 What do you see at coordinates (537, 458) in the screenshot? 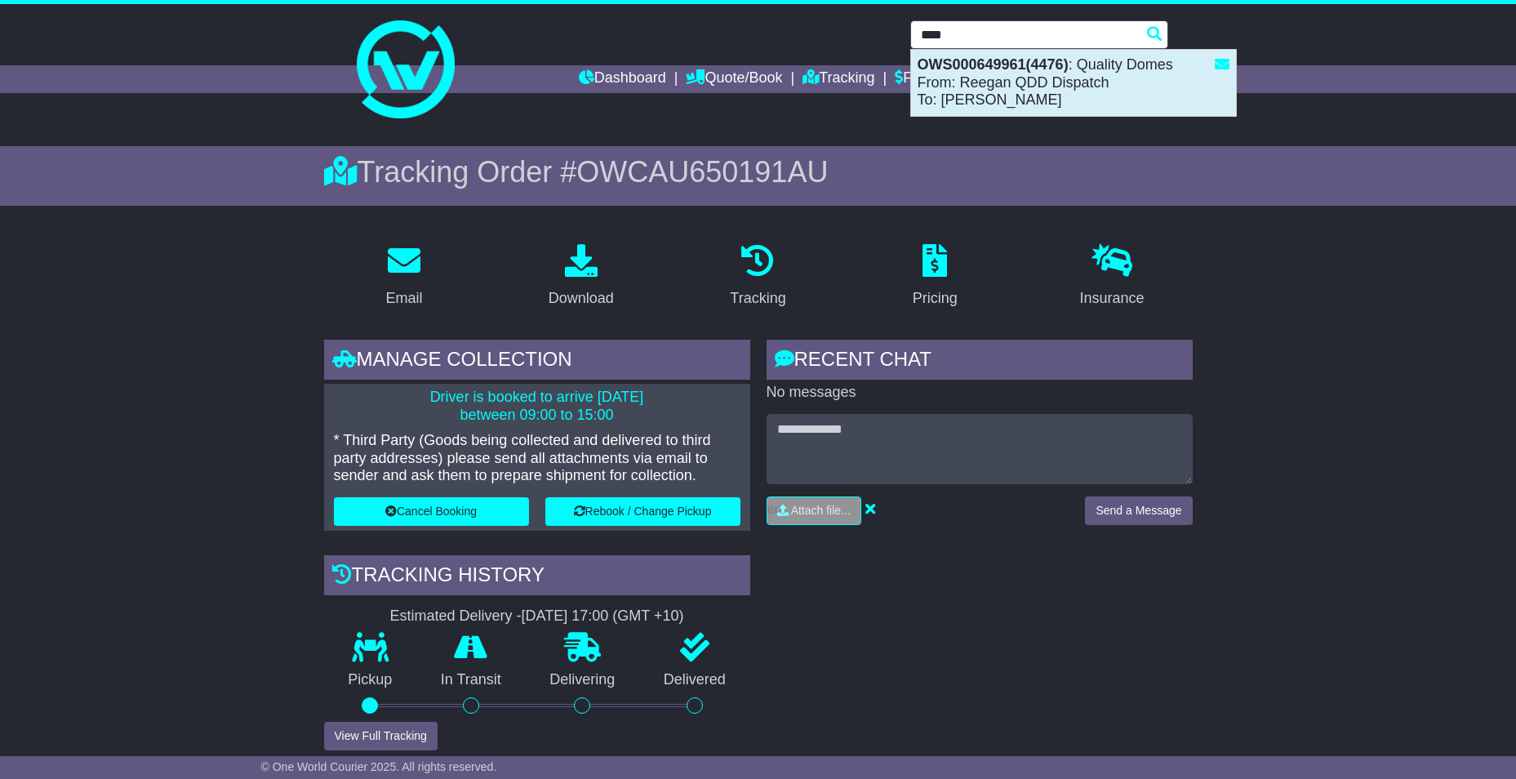
I see `p: * Third Party (Goods being collected and delivered to third party addresses) please send all atta...` at bounding box center [537, 458].